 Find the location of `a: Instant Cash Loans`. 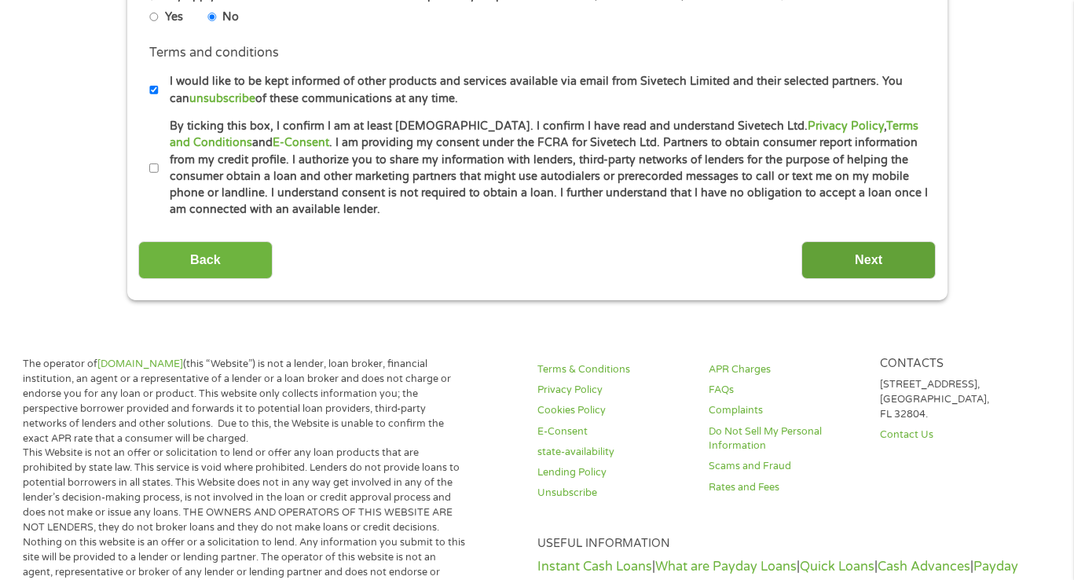

a: Instant Cash Loans is located at coordinates (595, 566).